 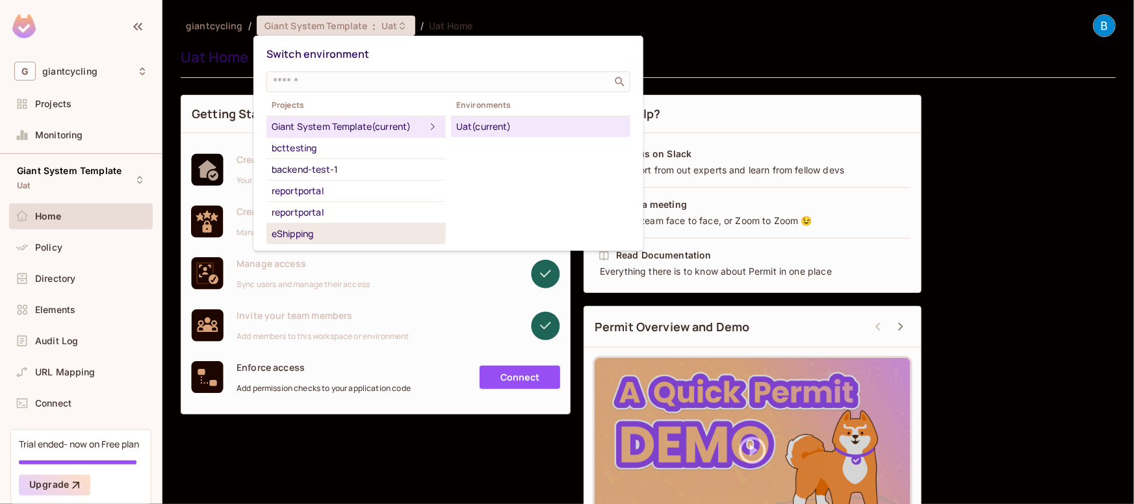 What do you see at coordinates (356, 234) in the screenshot?
I see `div: eShipping` at bounding box center [356, 234].